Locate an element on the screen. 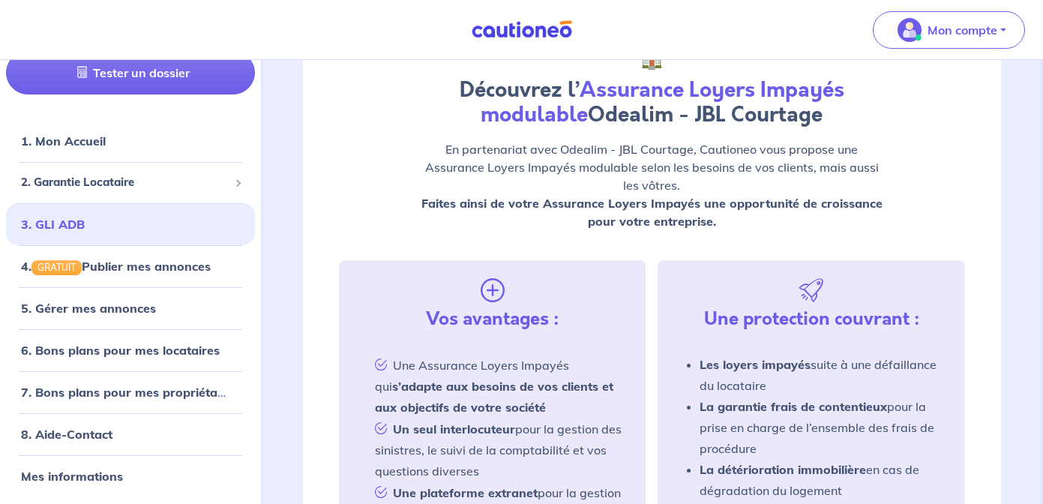 The height and width of the screenshot is (504, 1043). a: 8. Aide-Contact is located at coordinates (67, 434).